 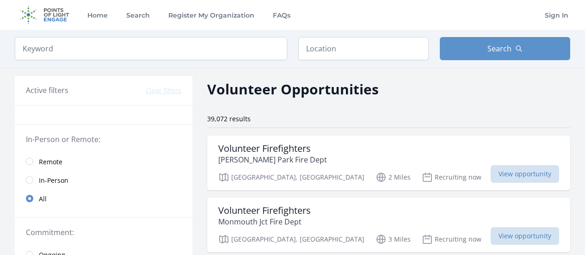 I want to click on p: Monmouth Jct Fire Dept, so click(x=265, y=222).